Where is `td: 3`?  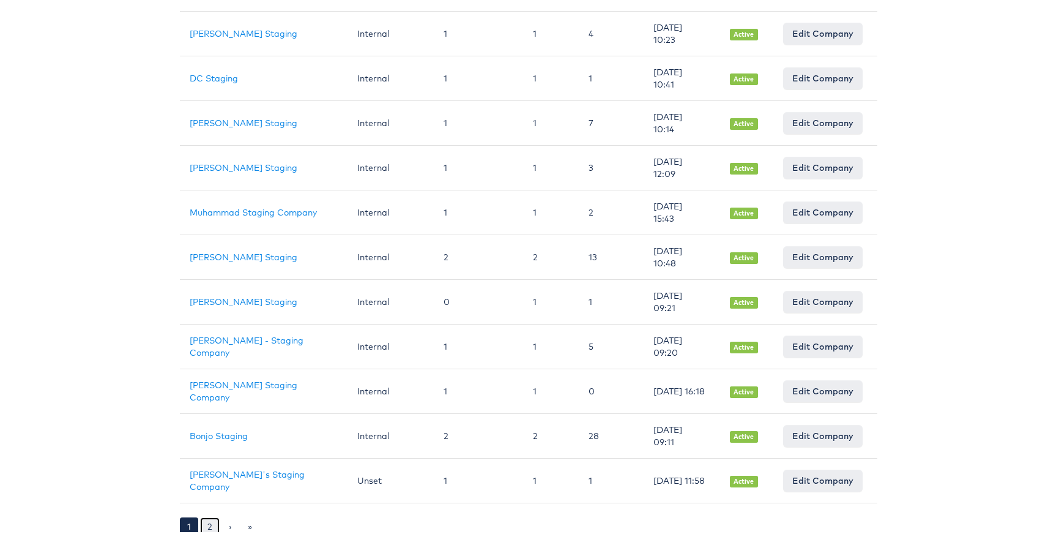
td: 3 is located at coordinates (611, 165).